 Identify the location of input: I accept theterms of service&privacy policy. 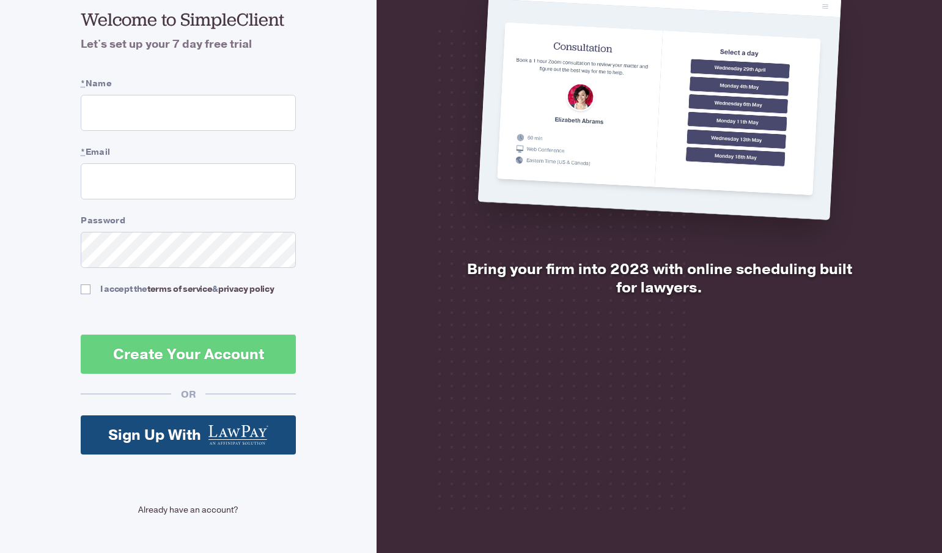
(86, 289).